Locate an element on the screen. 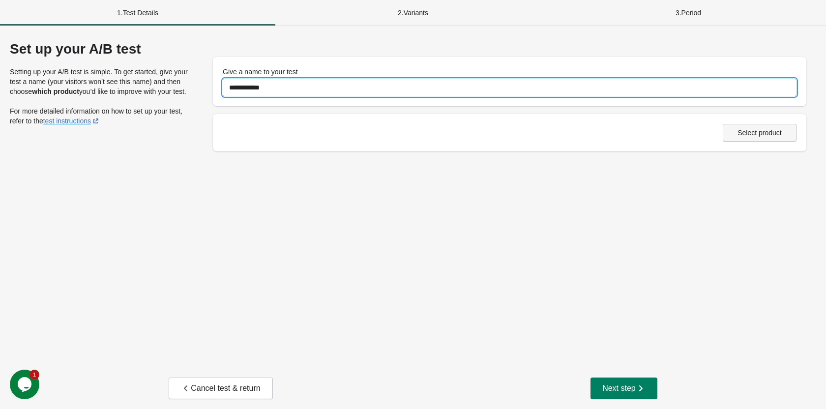 This screenshot has height=409, width=826. a: test instructions is located at coordinates (72, 121).